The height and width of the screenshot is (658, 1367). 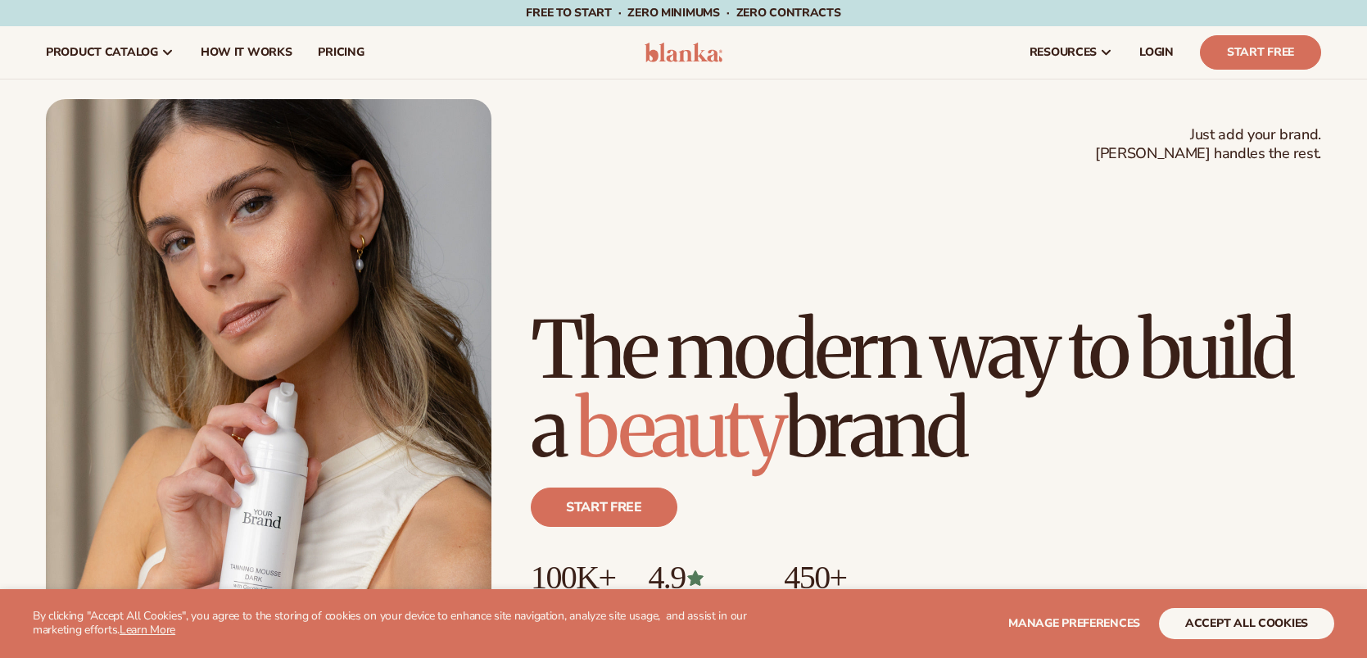 I want to click on a: resources, so click(x=1071, y=52).